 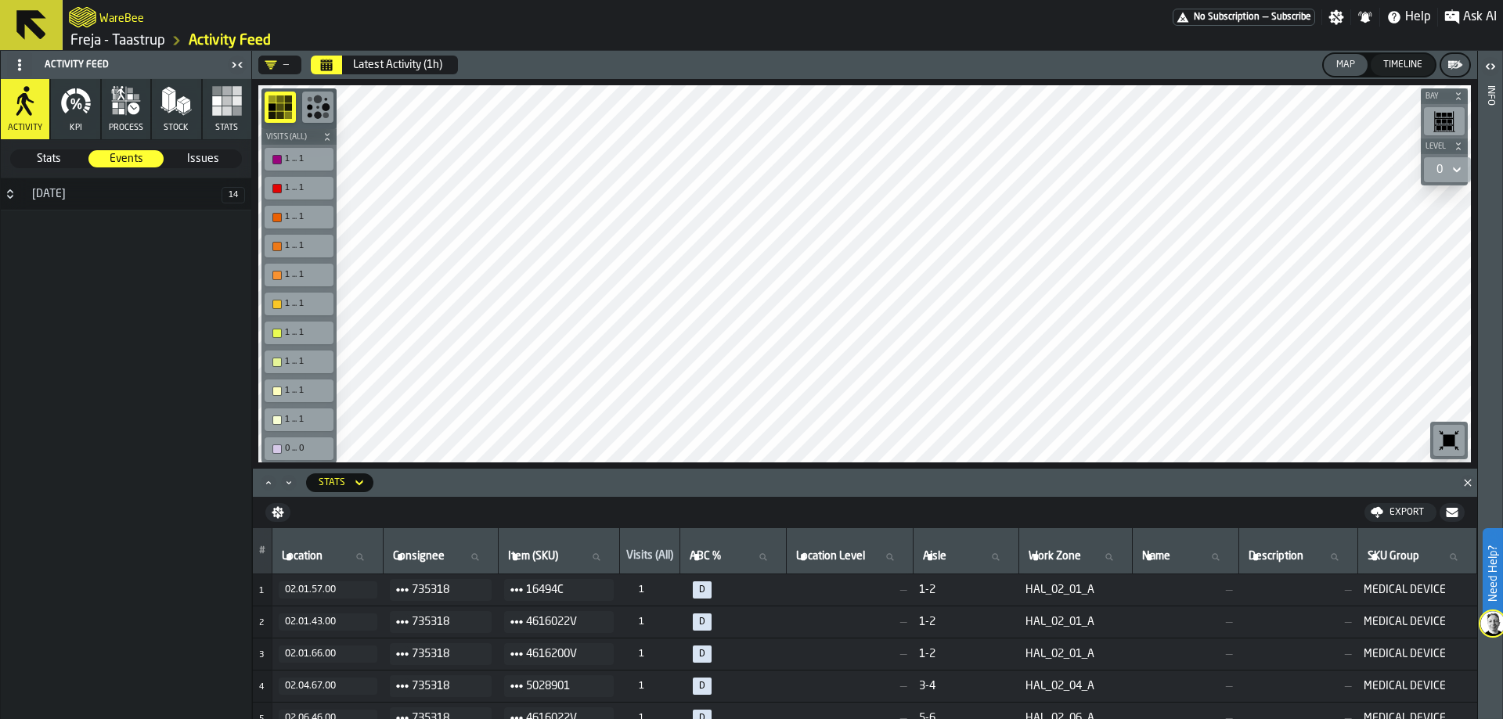 I want to click on span: Activity, so click(x=25, y=128).